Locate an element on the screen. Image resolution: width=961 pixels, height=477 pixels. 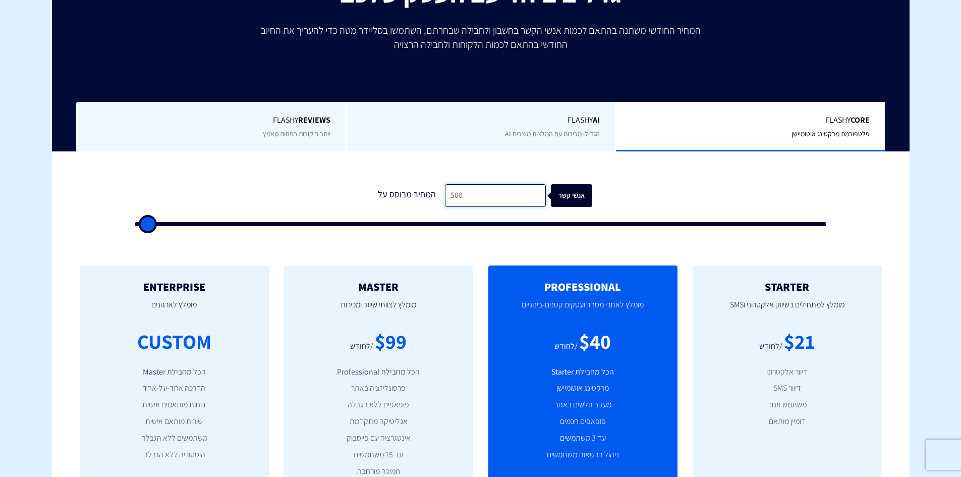
li: משתמש אחד is located at coordinates (787, 405).